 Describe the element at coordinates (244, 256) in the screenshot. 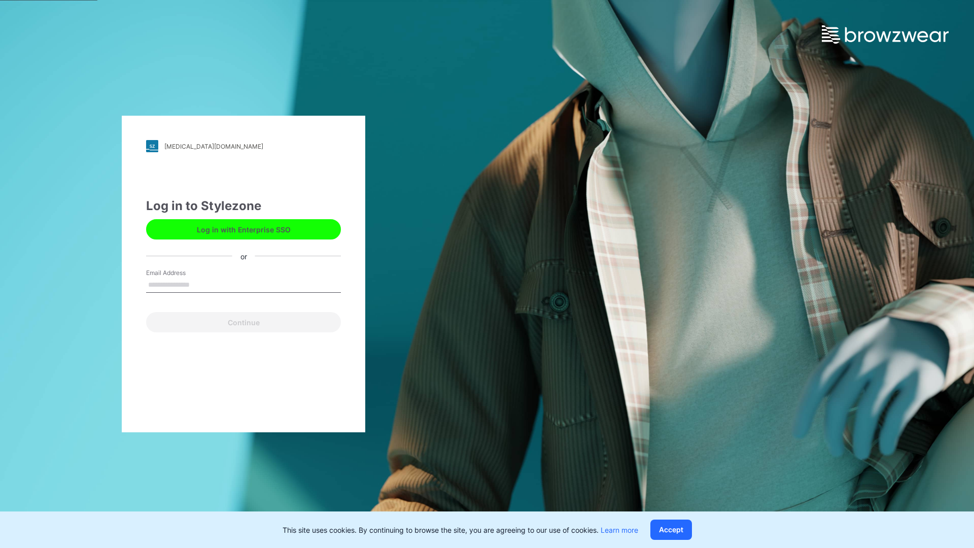

I see `div: or` at that location.